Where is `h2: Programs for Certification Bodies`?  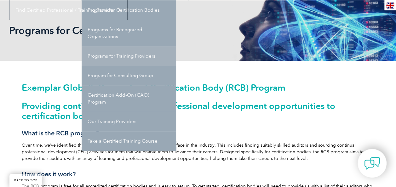
h2: Programs for Certification Bodies is located at coordinates (141, 31).